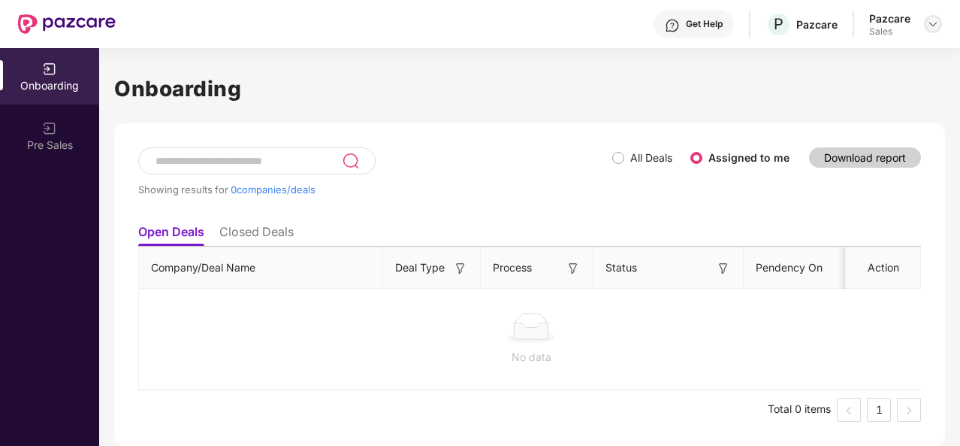  What do you see at coordinates (171, 234) in the screenshot?
I see `li: Open Deals` at bounding box center [171, 234].